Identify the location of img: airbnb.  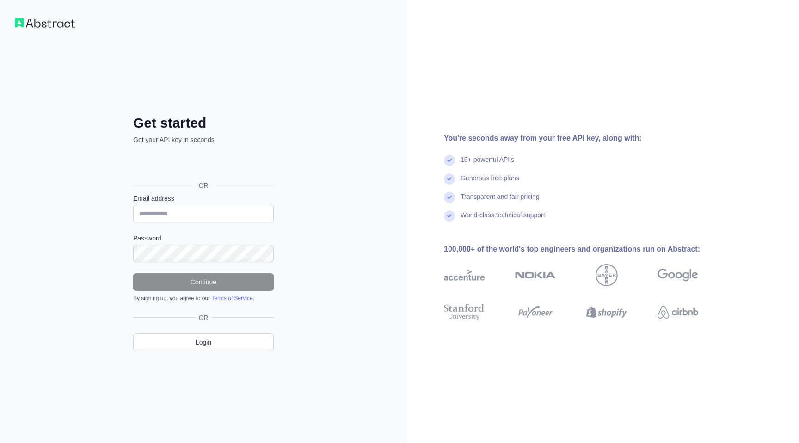
(678, 312).